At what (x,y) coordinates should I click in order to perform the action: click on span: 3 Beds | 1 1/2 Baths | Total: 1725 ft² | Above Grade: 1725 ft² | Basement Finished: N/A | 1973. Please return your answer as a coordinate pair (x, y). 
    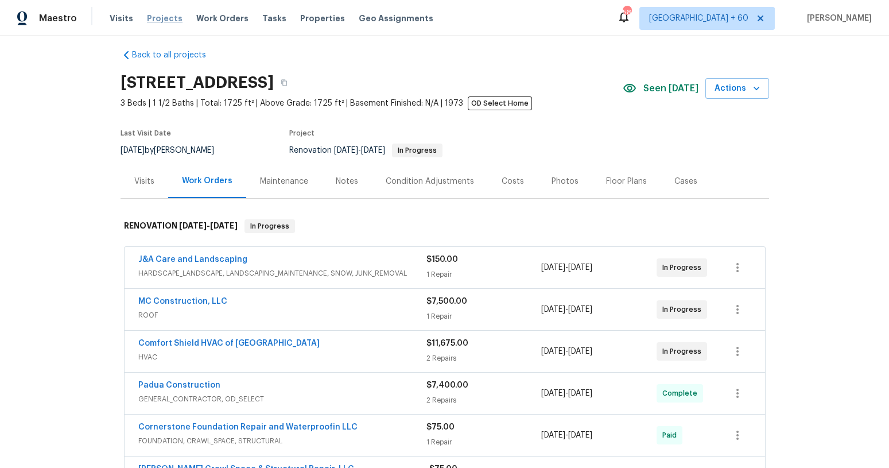
    Looking at the image, I should click on (371, 103).